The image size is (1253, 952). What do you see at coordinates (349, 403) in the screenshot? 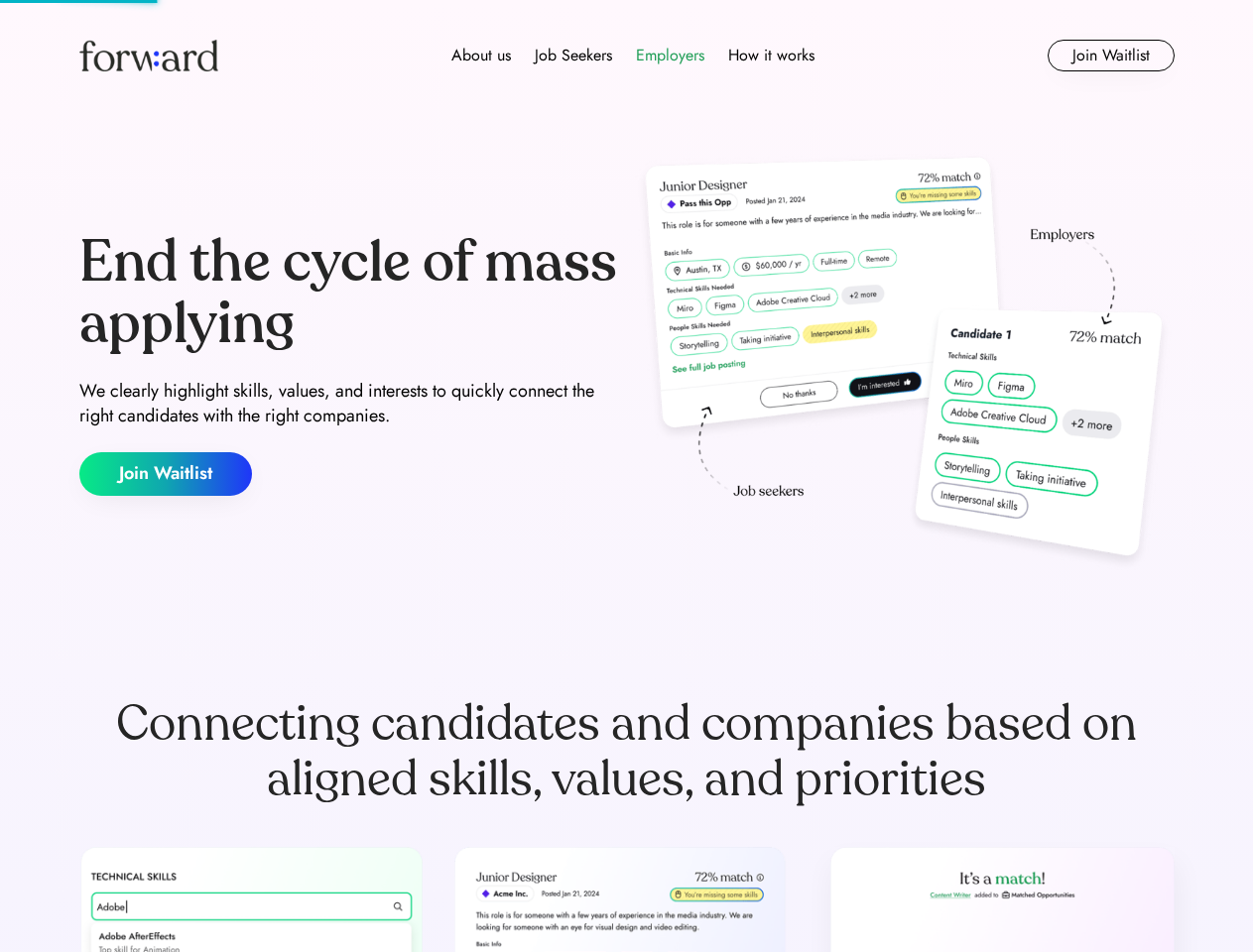
I see `div: We clearly highlight skills, values, and interests to quickly connect the right candidates with t...` at bounding box center [349, 403].